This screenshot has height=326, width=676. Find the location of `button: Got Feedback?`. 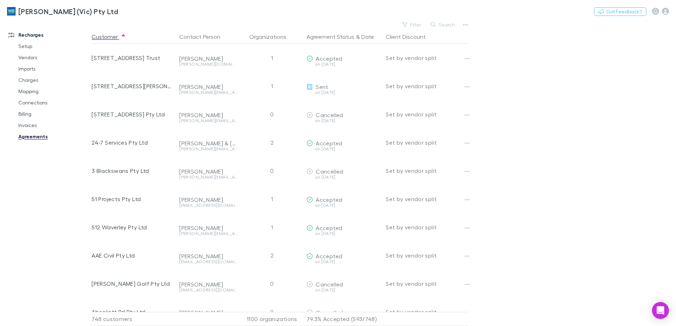

button: Got Feedback? is located at coordinates (620, 12).